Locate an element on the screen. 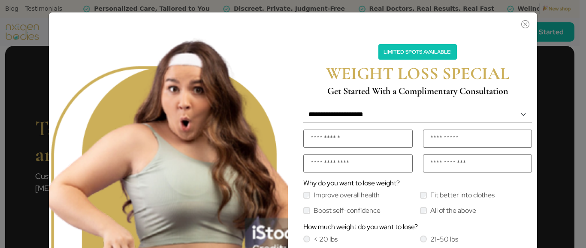  p: Limited Spots Available! is located at coordinates (418, 52).